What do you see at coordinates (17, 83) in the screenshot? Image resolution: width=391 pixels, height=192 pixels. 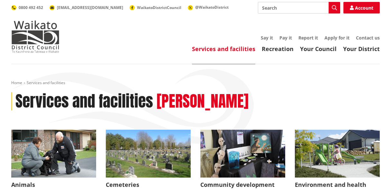 I see `a: Home` at bounding box center [17, 83].